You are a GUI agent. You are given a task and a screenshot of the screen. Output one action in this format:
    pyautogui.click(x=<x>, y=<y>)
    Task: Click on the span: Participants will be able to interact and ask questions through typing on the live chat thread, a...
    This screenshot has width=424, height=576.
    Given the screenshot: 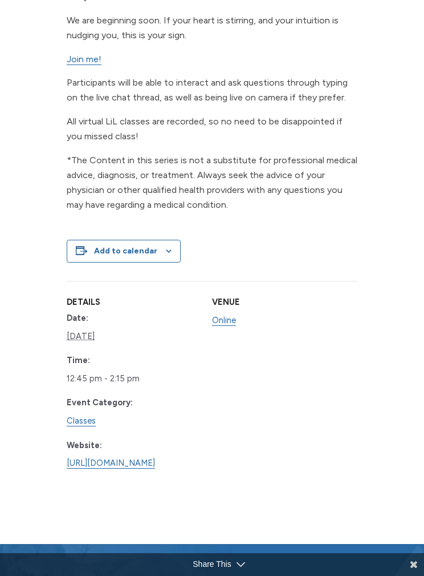 What is the action you would take?
    pyautogui.click(x=207, y=90)
    